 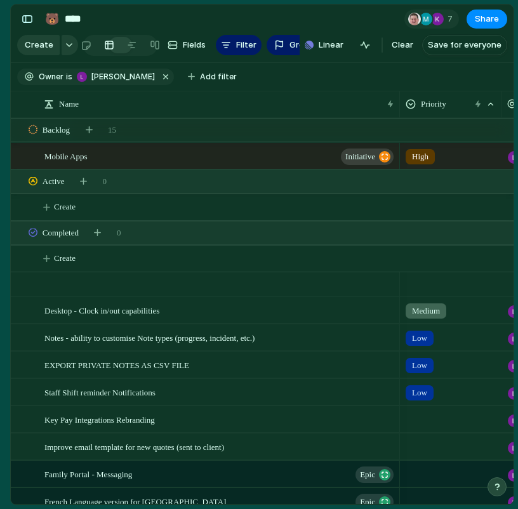 I want to click on button: Save for everyone, so click(x=465, y=45).